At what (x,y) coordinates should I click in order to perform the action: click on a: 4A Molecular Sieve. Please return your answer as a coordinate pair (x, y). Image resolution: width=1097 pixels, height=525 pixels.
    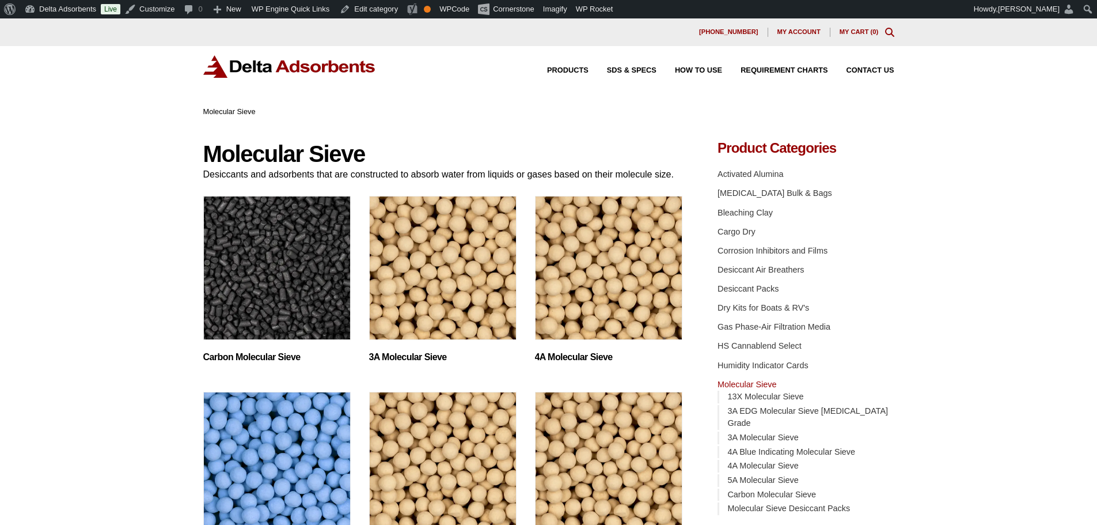
    Looking at the image, I should click on (762, 465).